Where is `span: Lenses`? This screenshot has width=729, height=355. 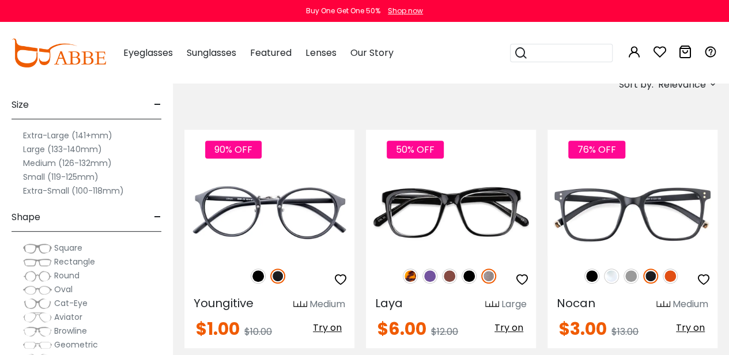
span: Lenses is located at coordinates (321, 52).